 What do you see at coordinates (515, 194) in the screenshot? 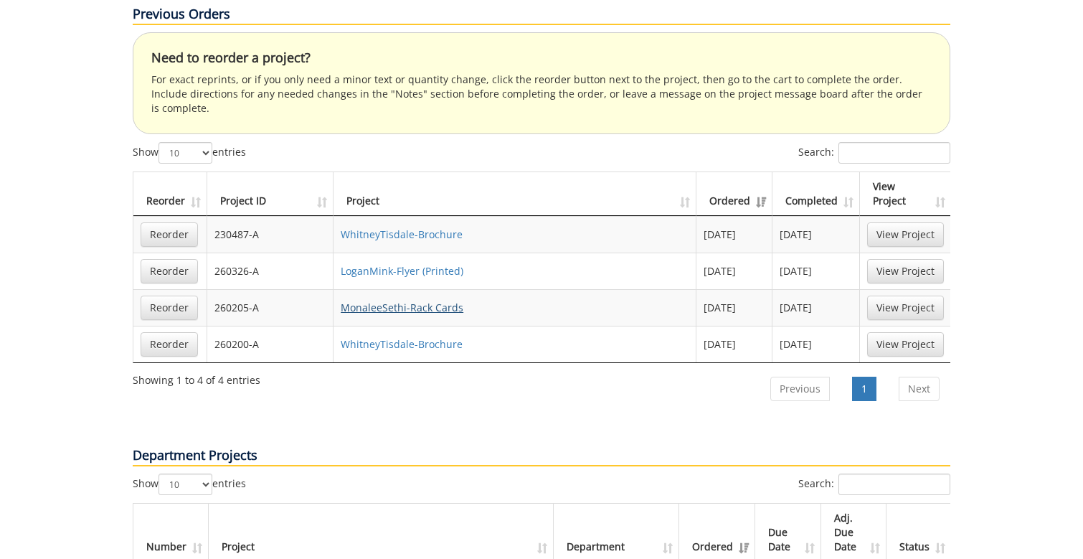
I see `th: Project: activate to sort column ascending` at bounding box center [515, 194].